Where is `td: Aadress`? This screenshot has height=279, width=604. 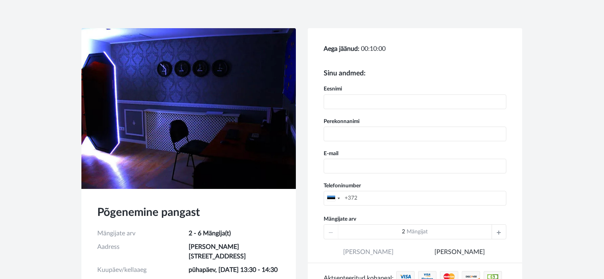
td: Aadress is located at coordinates (143, 252).